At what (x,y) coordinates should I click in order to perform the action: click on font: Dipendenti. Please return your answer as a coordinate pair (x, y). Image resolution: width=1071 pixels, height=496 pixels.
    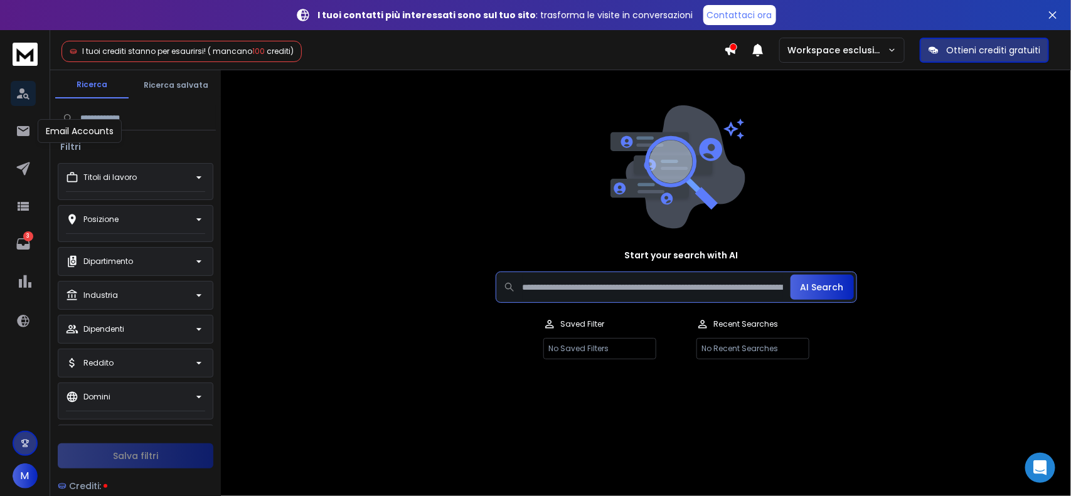
    Looking at the image, I should click on (104, 329).